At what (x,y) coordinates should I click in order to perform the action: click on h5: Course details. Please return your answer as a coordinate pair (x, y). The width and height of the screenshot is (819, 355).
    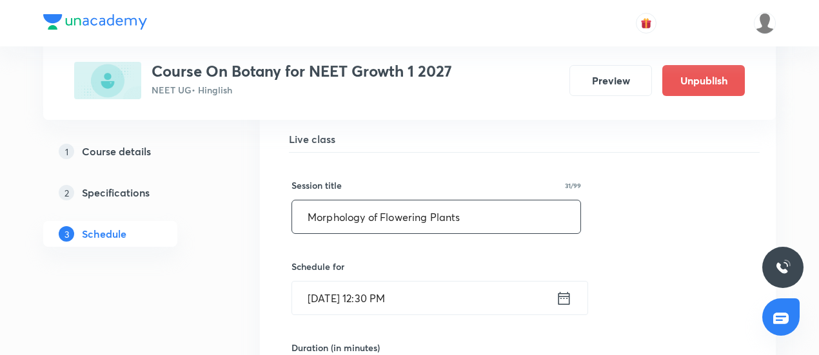
    Looking at the image, I should click on (116, 152).